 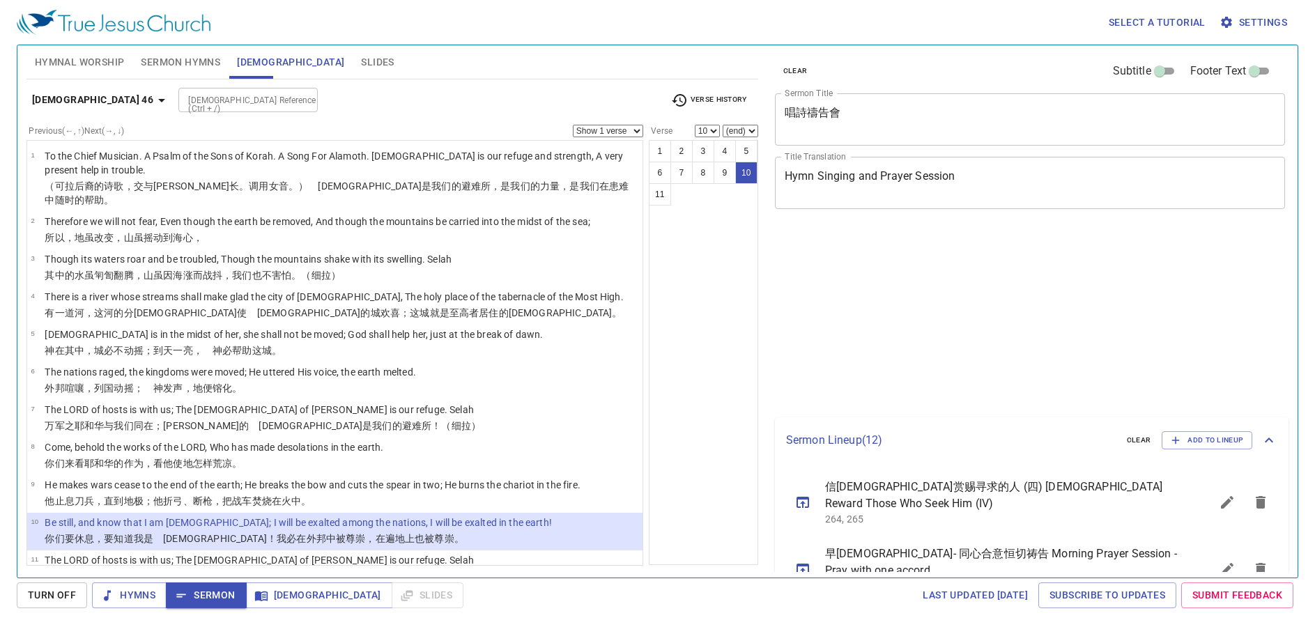 What do you see at coordinates (341, 193) in the screenshot?
I see `p: （可拉` at bounding box center [341, 193].